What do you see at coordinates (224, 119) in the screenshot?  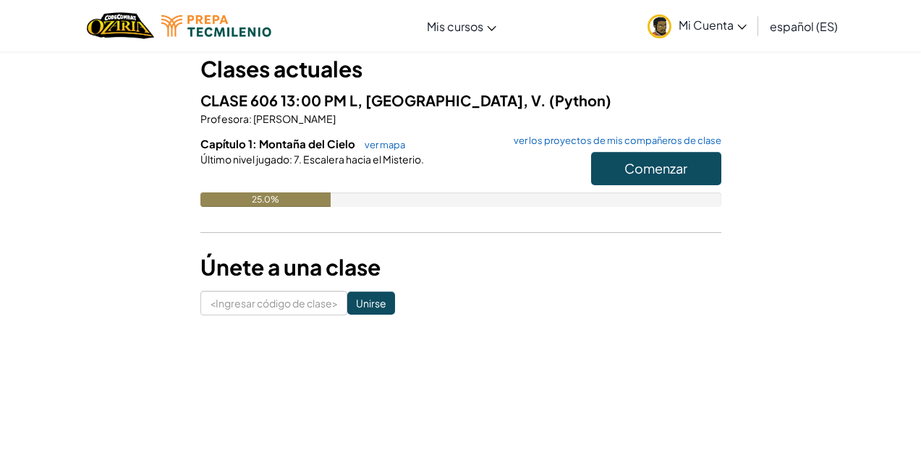 I see `font: Profesora` at bounding box center [224, 119].